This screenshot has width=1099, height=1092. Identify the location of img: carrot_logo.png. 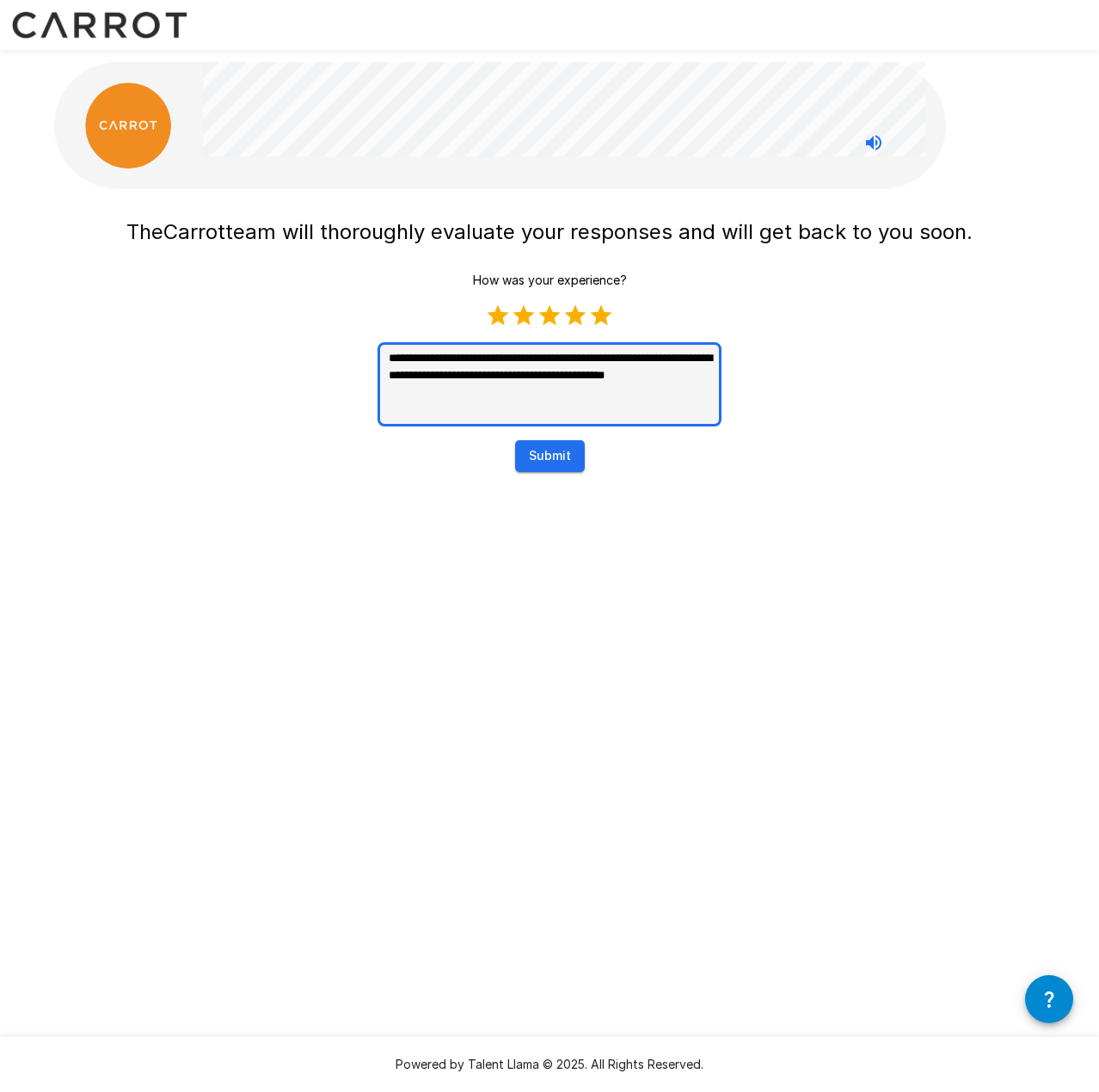
(128, 125).